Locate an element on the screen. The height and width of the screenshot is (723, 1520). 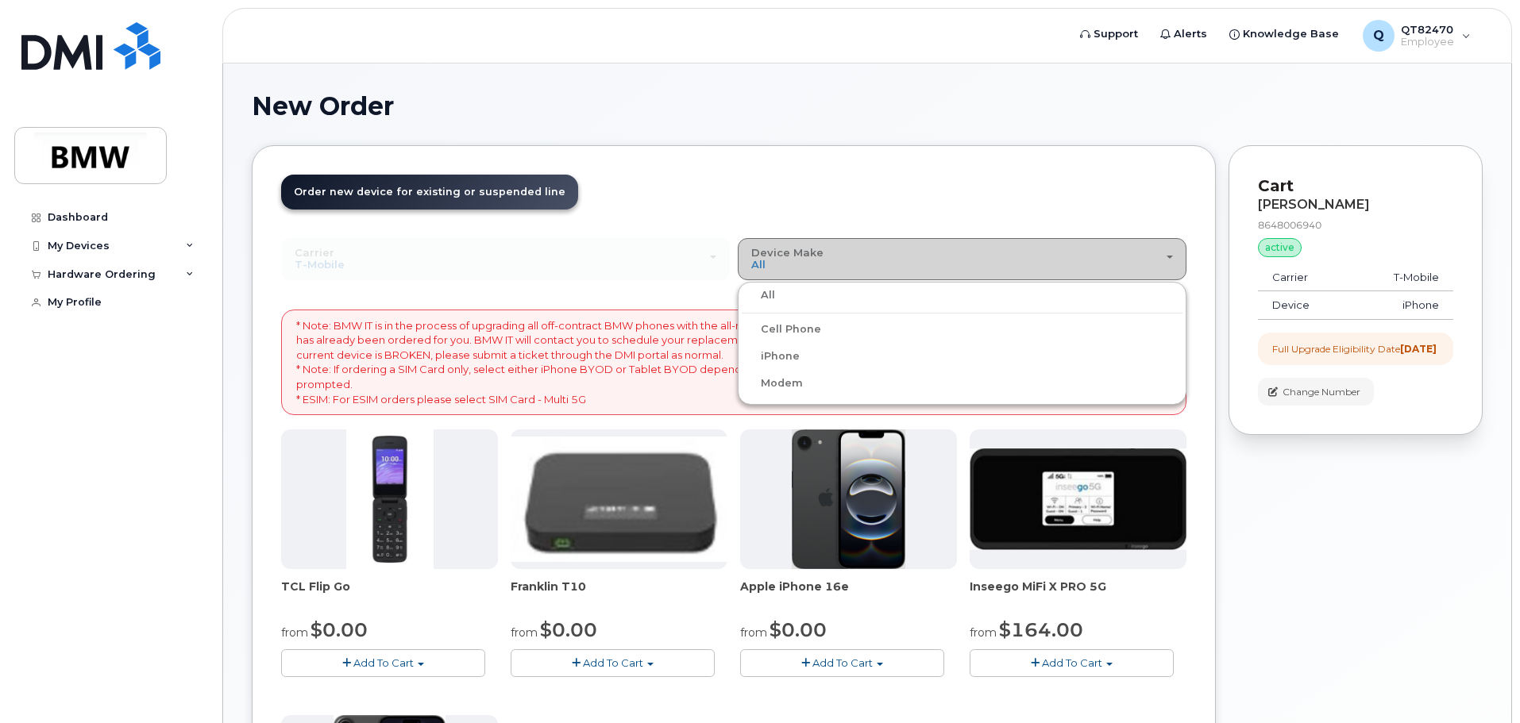
div: Inseego MiFi X PRO 5G is located at coordinates (1077, 595).